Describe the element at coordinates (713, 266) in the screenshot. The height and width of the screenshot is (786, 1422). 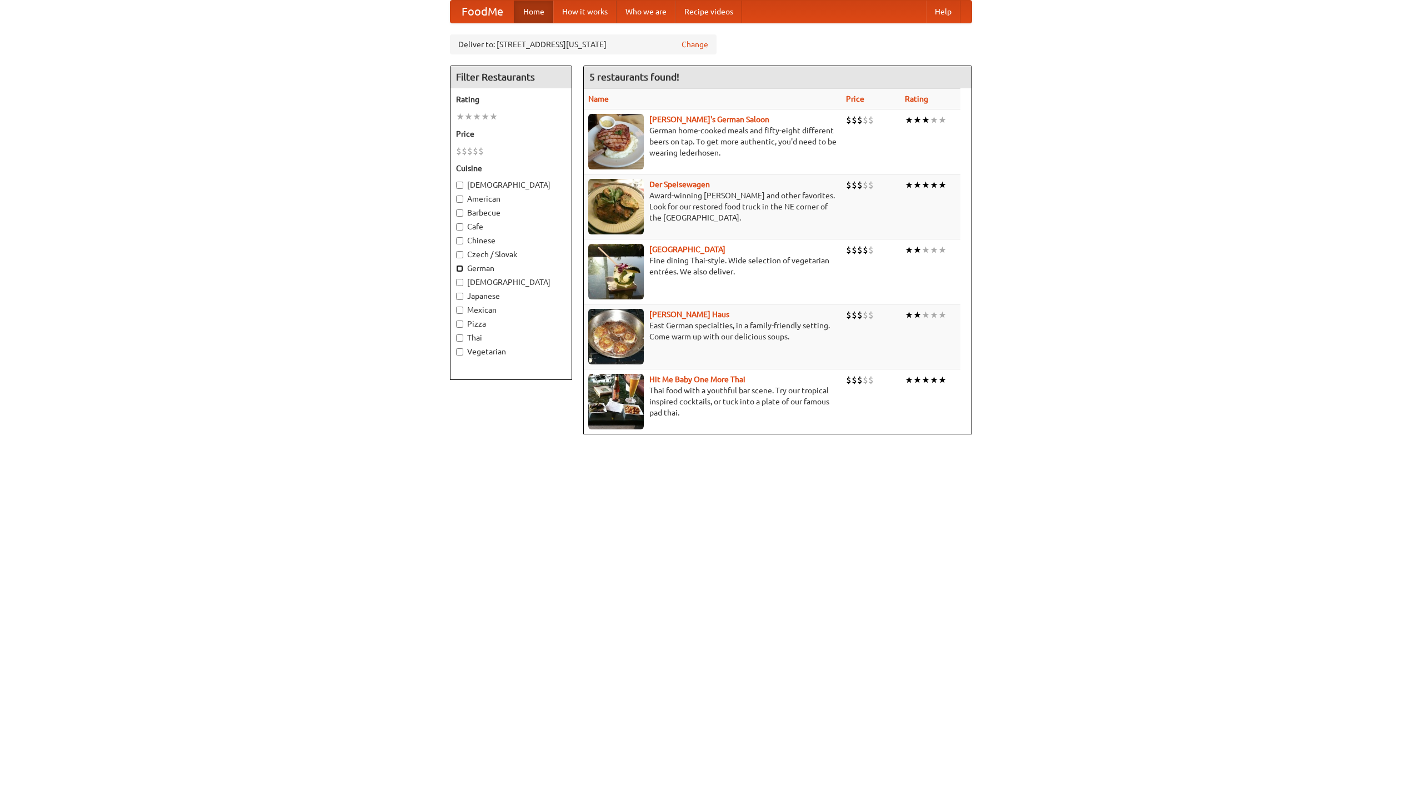
I see `p: Fine dining Thai-style. Wide selection of vegetarian entrées. We also deliver.` at that location.